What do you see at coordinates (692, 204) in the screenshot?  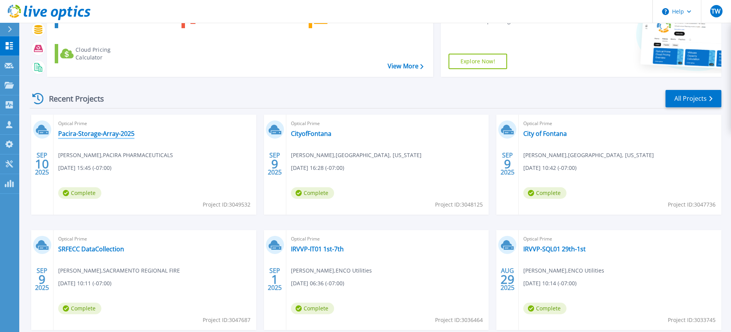 I see `span: Project ID: 3047736` at bounding box center [692, 204].